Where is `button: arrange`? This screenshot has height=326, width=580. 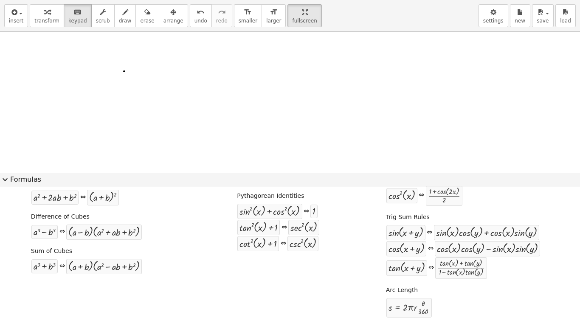
button: arrange is located at coordinates (173, 16).